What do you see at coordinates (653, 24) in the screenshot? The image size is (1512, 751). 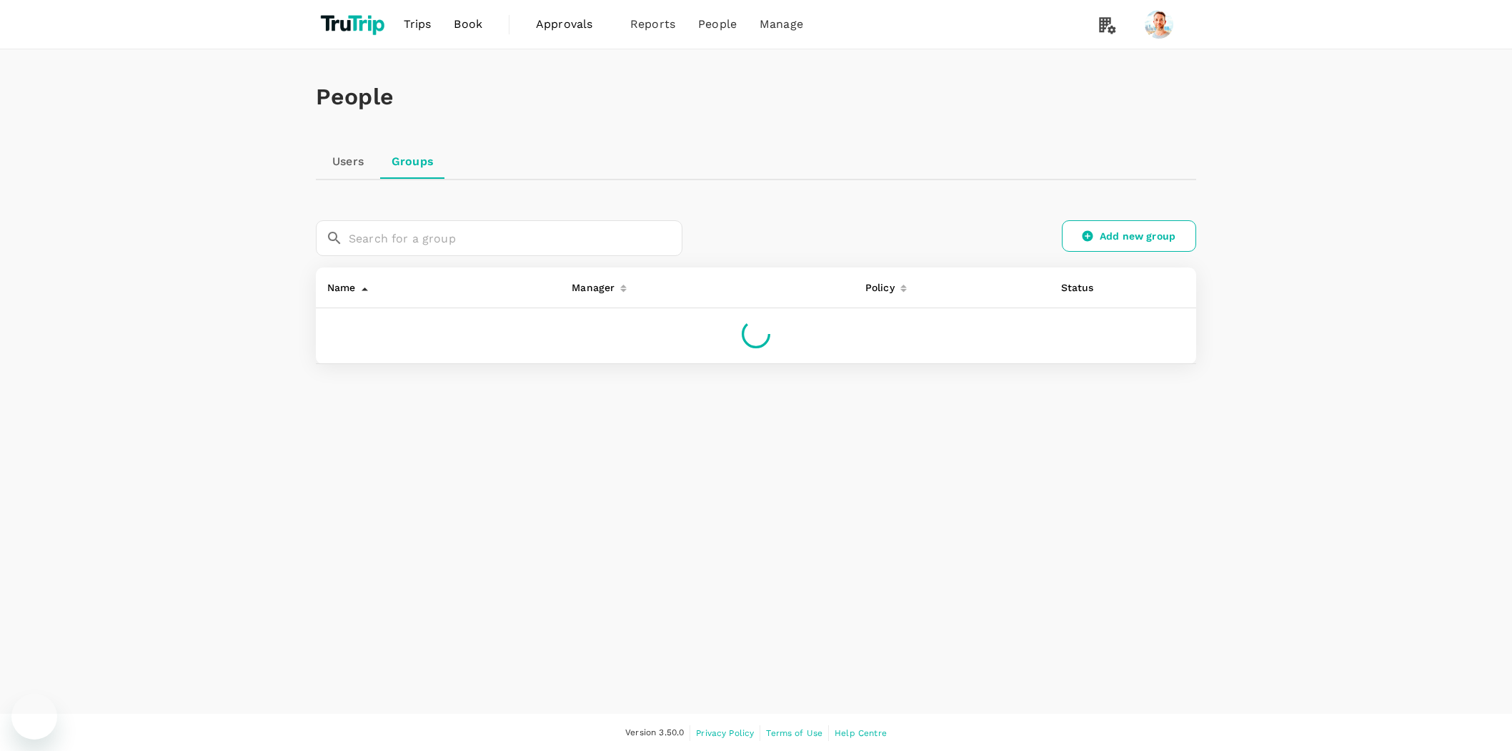 I see `span: Reports` at bounding box center [653, 24].